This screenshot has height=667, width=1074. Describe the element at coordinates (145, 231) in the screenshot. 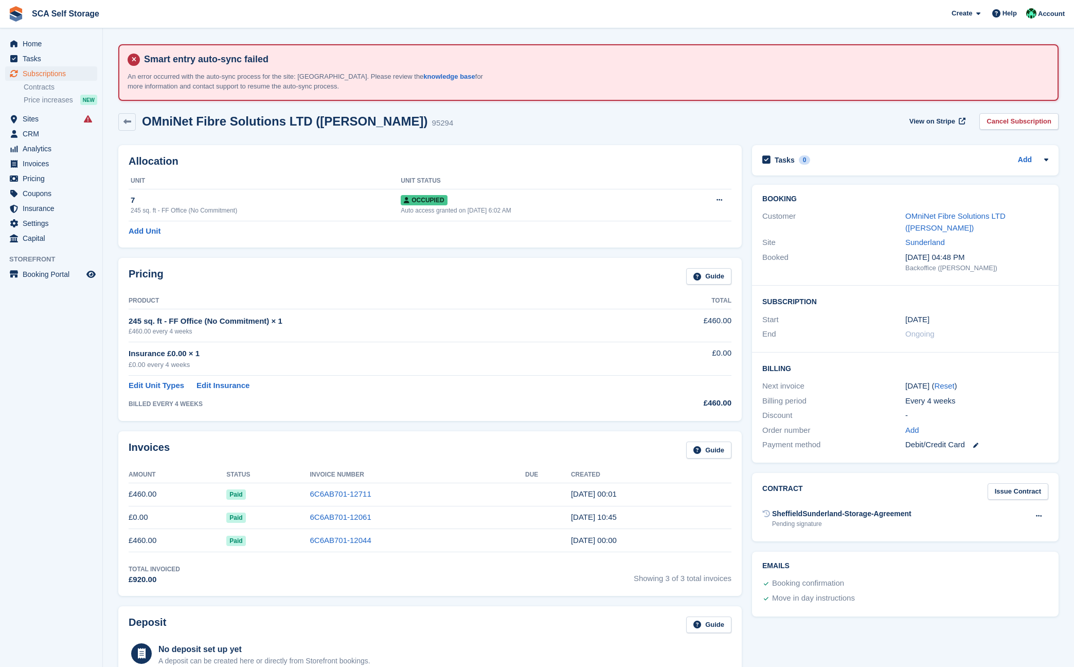

I see `a: Add Unit` at that location.